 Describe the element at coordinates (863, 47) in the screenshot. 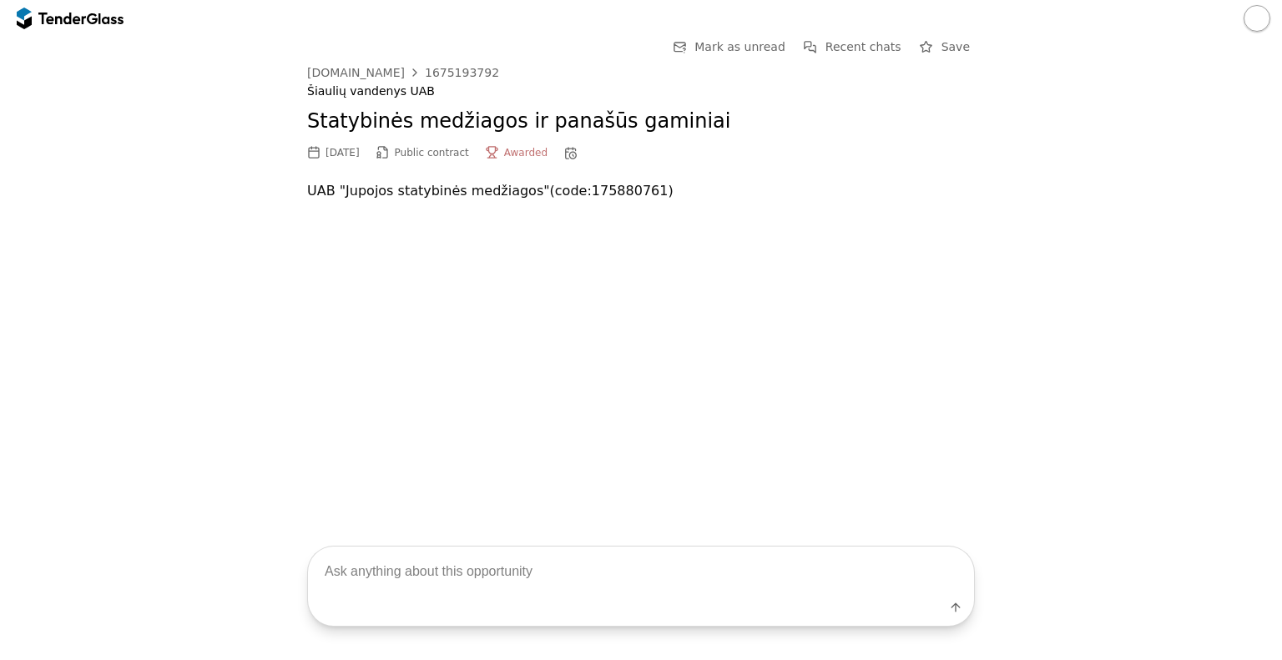

I see `span: Recent chats` at that location.